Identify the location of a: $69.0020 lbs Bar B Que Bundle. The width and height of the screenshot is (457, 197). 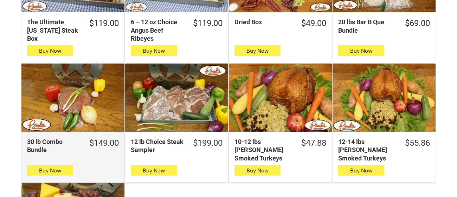
(384, 26).